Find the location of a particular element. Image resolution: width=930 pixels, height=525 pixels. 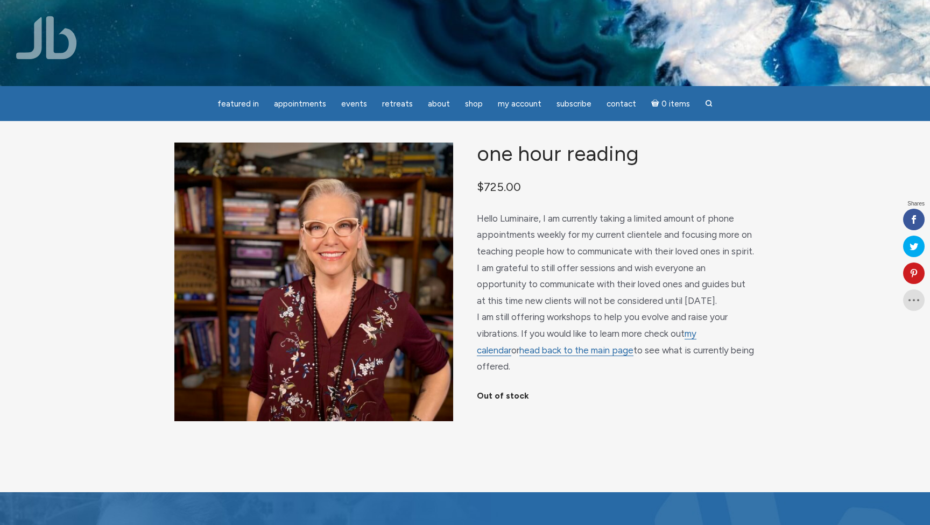

a: head back to the main page is located at coordinates (576, 350).